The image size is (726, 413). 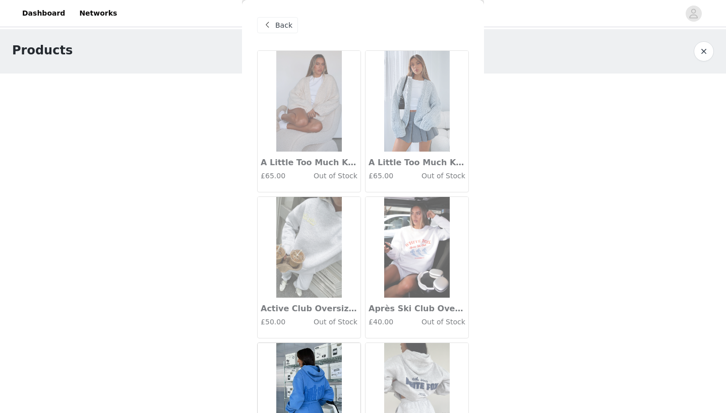 I want to click on h3: Après Ski Club Oversized Sweater Grey Marle, so click(x=417, y=309).